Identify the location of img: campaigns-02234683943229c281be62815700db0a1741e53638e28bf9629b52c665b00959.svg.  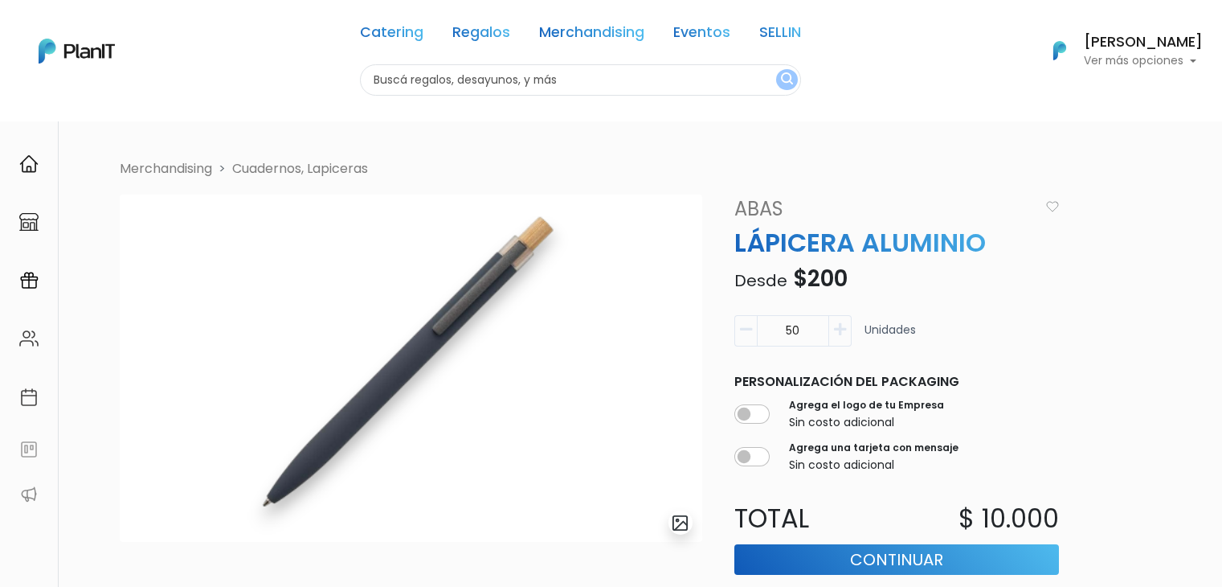
(29, 280).